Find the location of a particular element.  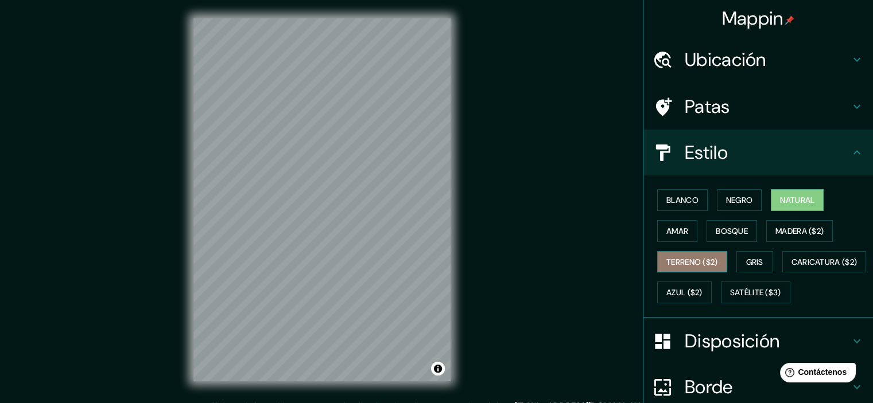

font: Caricatura ($2) is located at coordinates (824, 262).